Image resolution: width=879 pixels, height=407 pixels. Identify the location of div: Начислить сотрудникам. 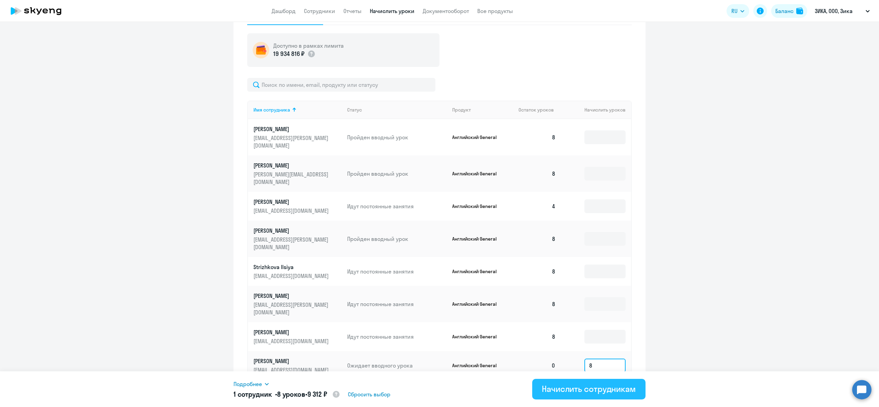
(589, 389).